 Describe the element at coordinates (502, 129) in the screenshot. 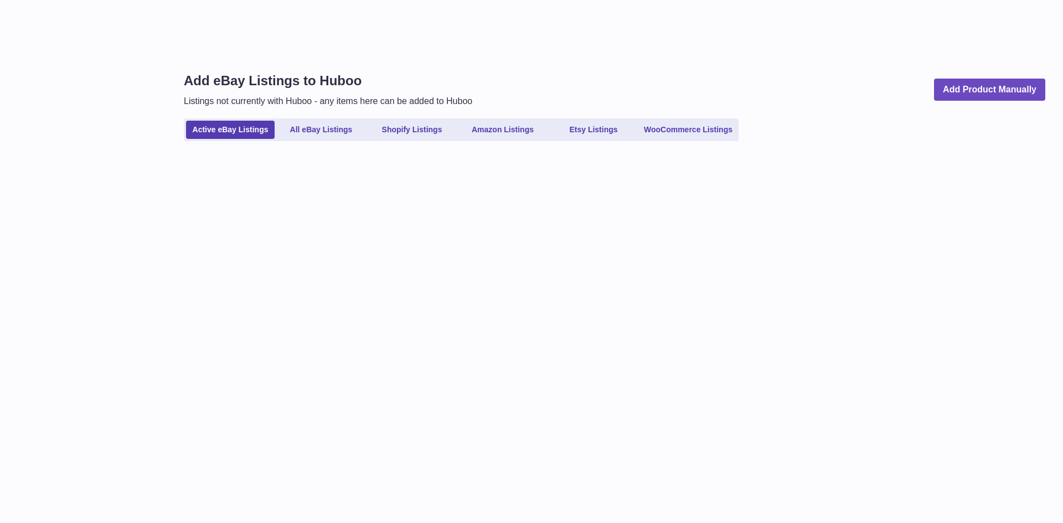

I see `a: Amazon Listings` at that location.